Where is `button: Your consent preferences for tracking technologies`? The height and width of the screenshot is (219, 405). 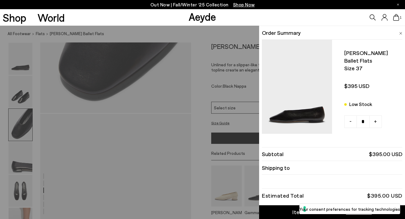 button: Your consent preferences for tracking technologies is located at coordinates (350, 209).